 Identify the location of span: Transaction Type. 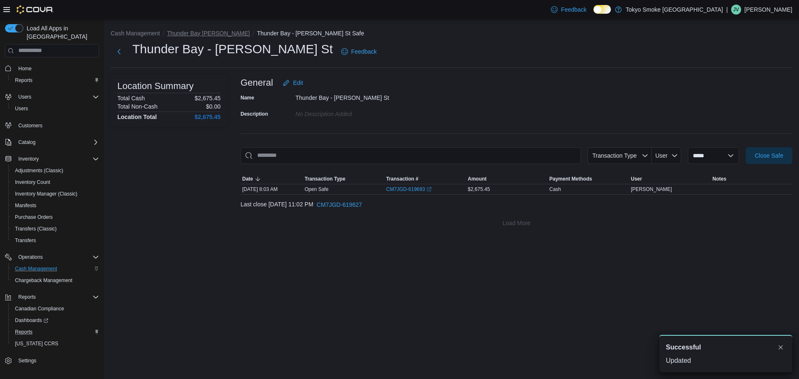
(615, 156).